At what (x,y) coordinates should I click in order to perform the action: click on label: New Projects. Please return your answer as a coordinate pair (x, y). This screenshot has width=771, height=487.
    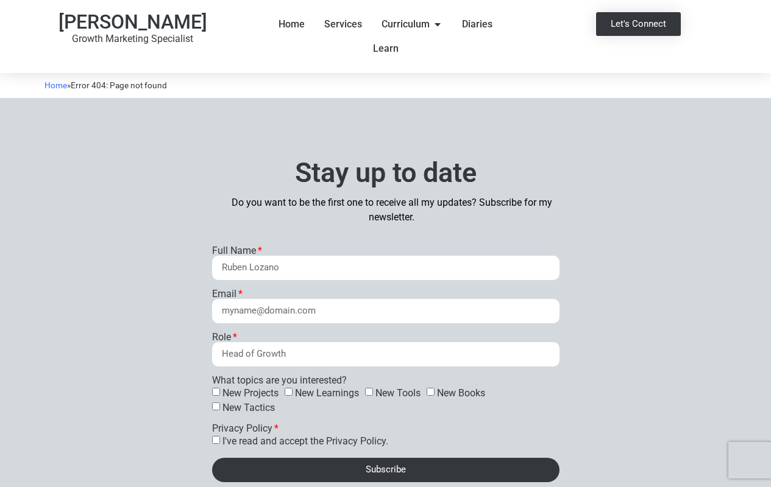
    Looking at the image, I should click on (250, 393).